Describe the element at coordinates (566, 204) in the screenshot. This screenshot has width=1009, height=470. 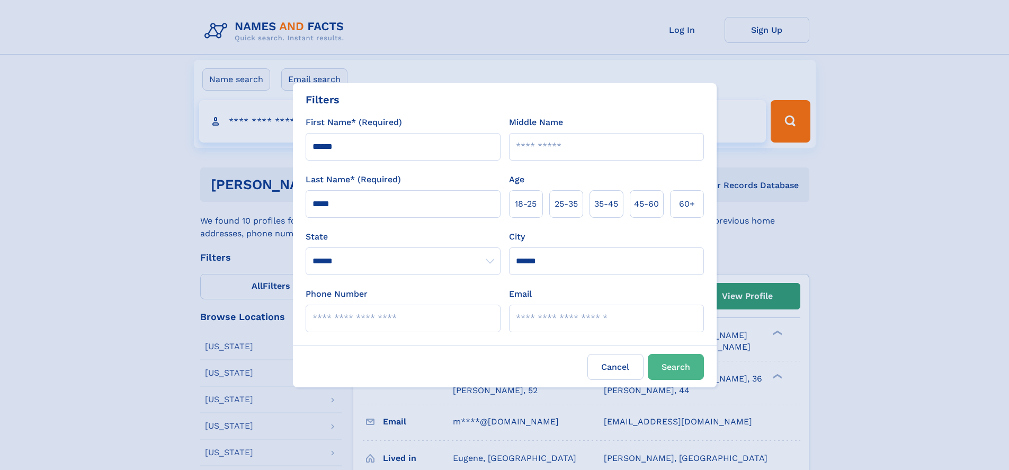
I see `span: 25‑35` at that location.